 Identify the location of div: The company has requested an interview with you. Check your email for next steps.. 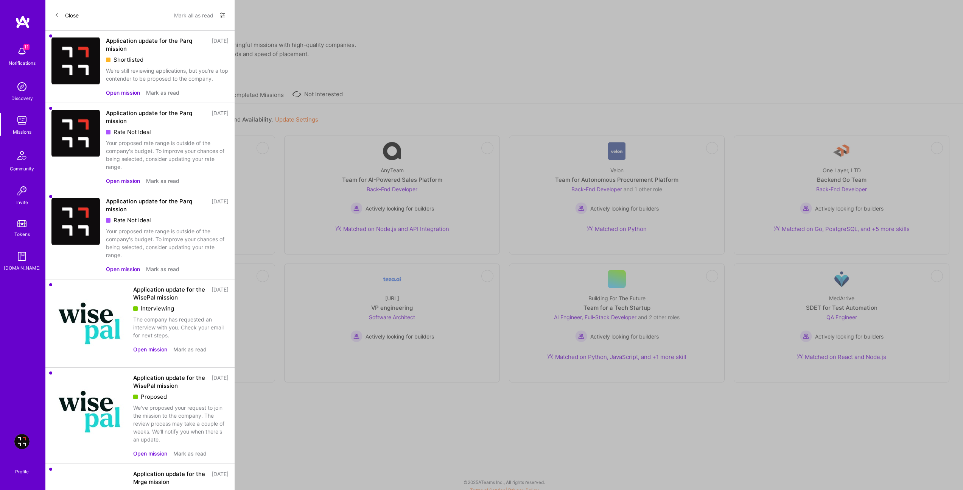
(181, 327).